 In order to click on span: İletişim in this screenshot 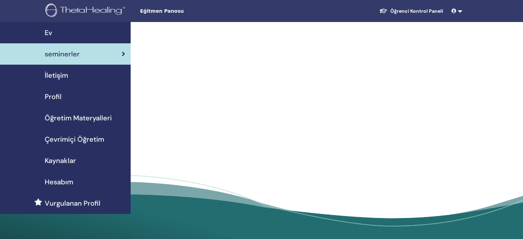, I will do `click(56, 75)`.